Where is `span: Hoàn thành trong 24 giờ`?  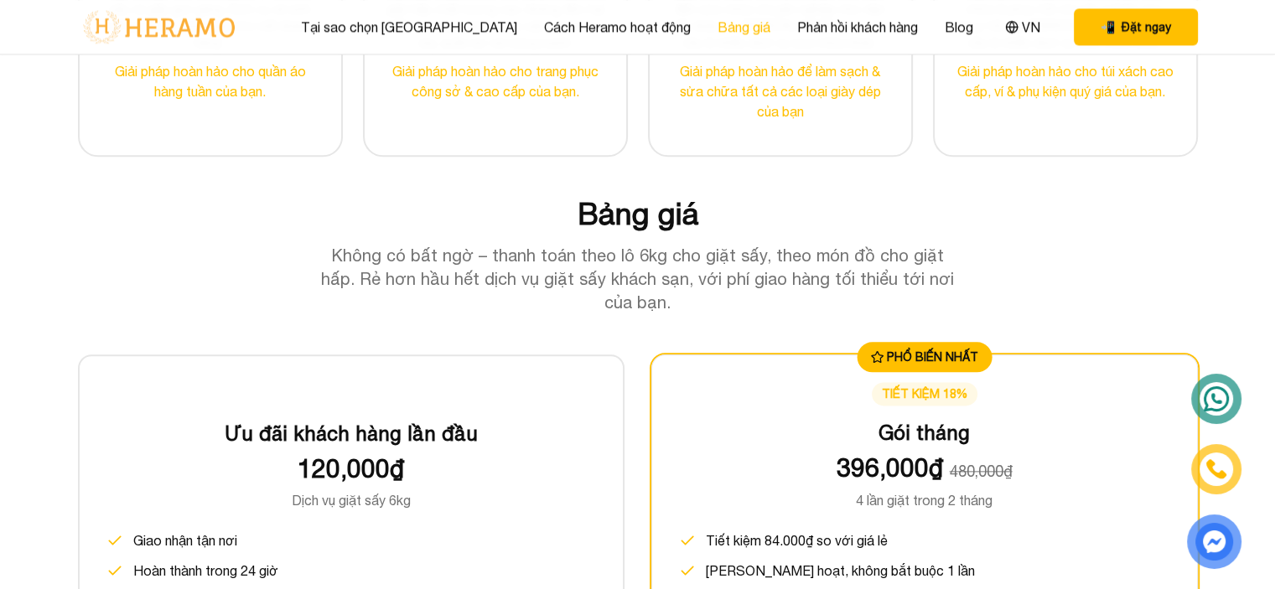 span: Hoàn thành trong 24 giờ is located at coordinates (205, 571).